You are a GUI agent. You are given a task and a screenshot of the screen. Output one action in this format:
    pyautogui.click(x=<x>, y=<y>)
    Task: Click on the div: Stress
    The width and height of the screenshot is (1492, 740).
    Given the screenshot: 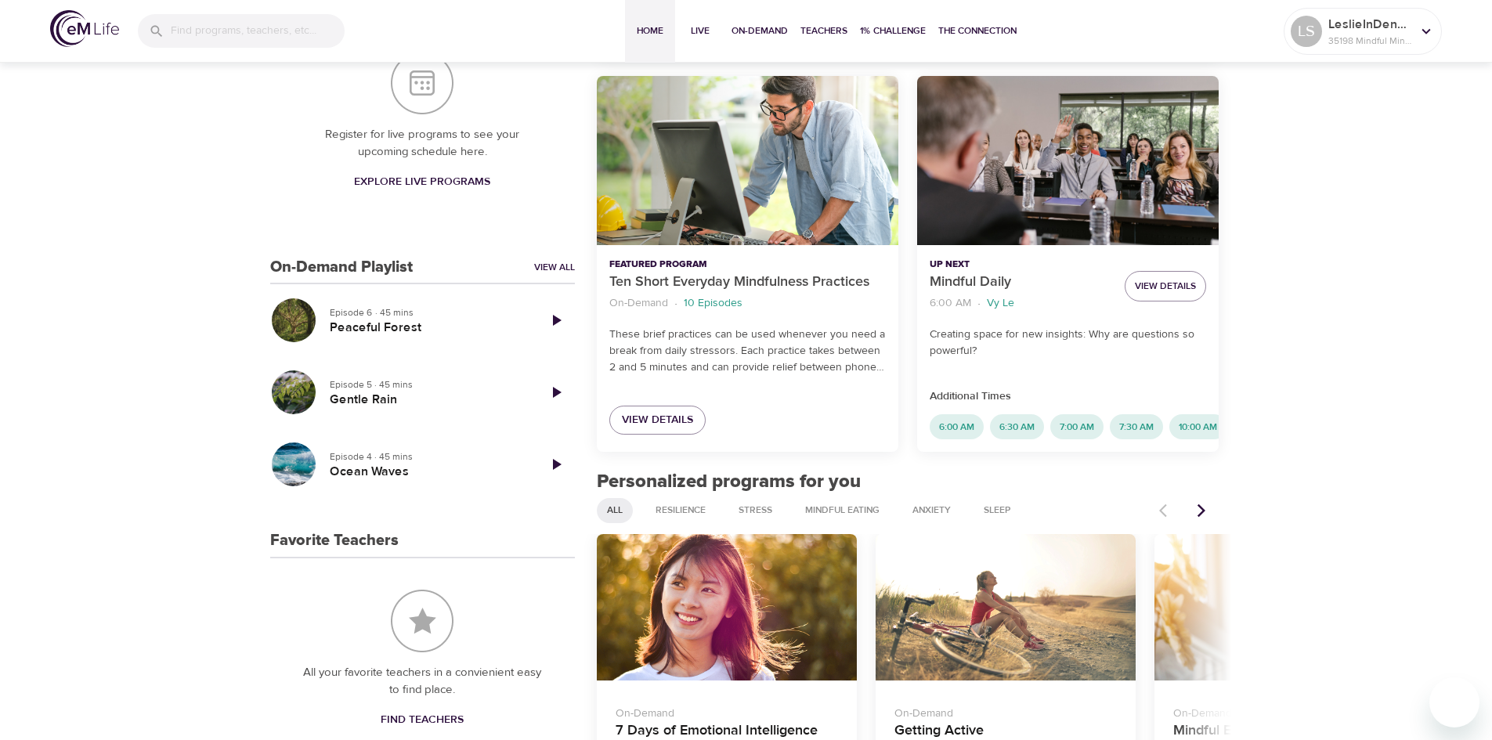 What is the action you would take?
    pyautogui.click(x=755, y=511)
    